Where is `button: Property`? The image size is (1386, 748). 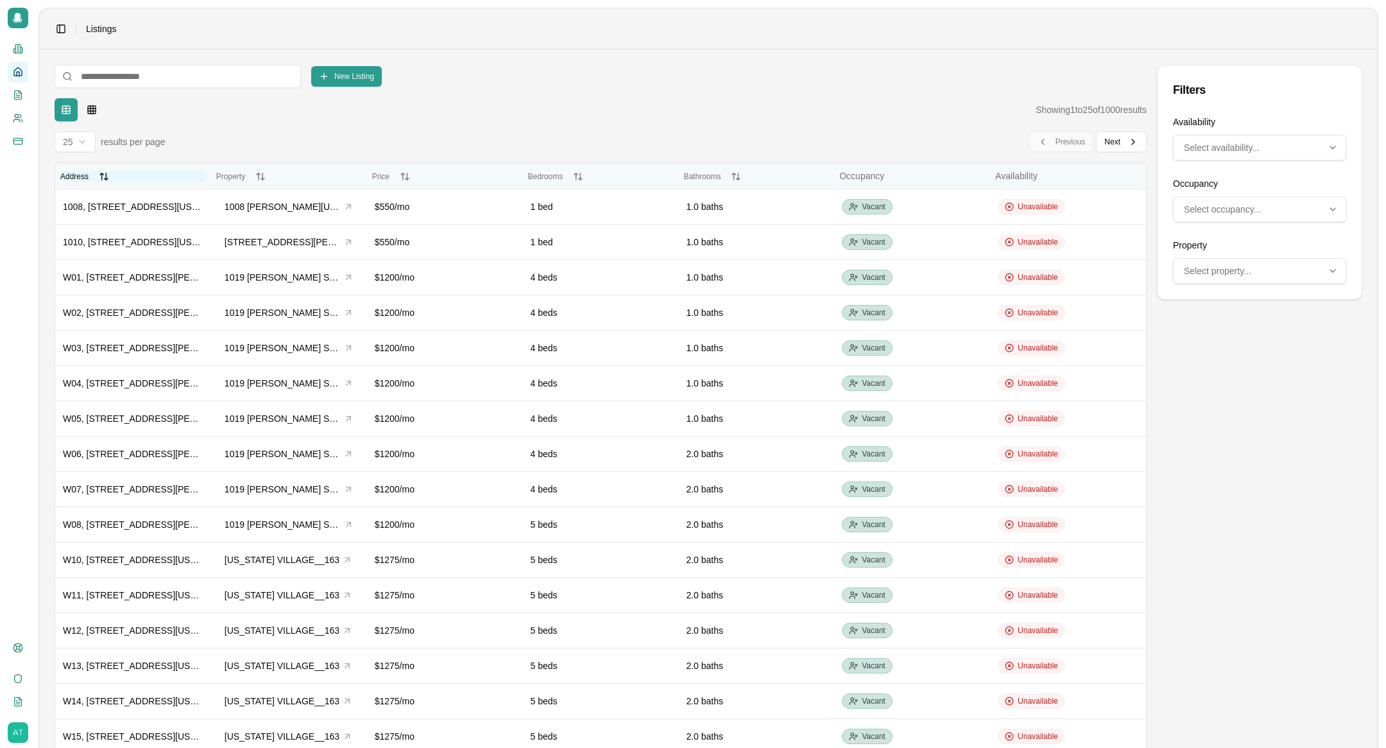 button: Property is located at coordinates (289, 176).